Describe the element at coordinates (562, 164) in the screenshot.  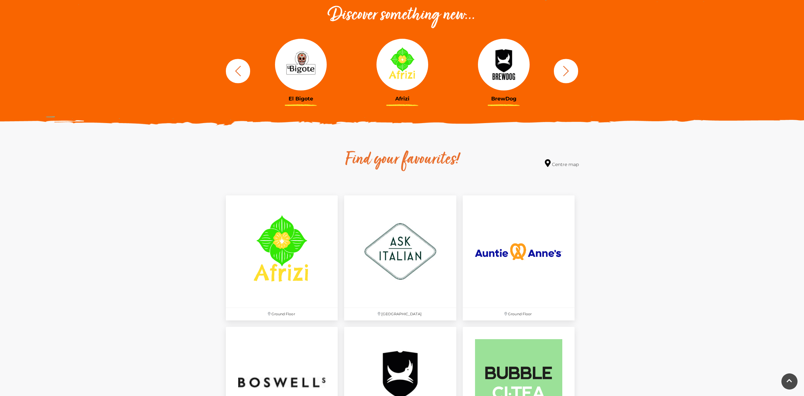
I see `a: Centre map` at that location.